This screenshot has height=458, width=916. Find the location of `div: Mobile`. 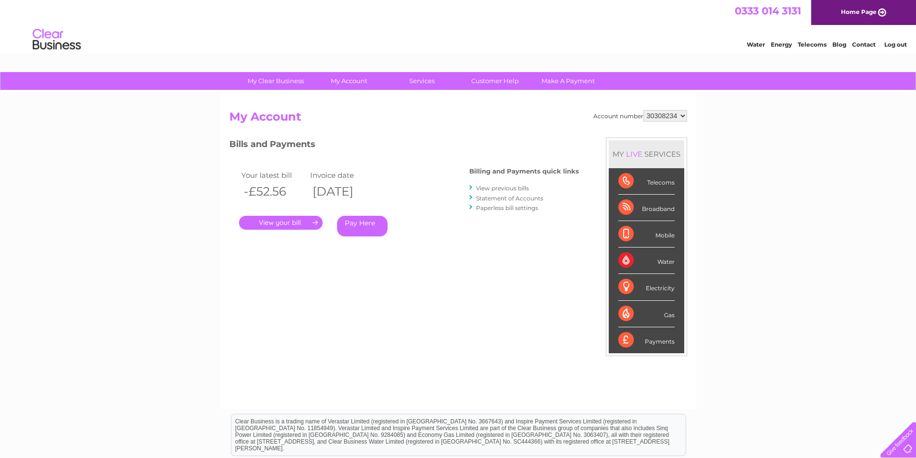

div: Mobile is located at coordinates (646, 234).